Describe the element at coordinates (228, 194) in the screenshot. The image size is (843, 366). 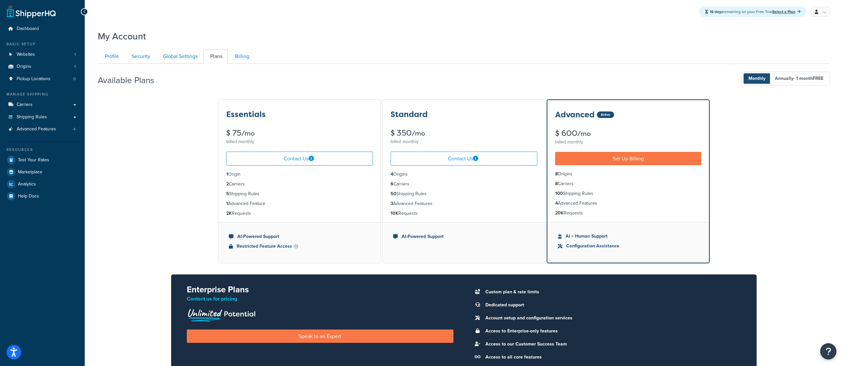
I see `strong: 5` at that location.